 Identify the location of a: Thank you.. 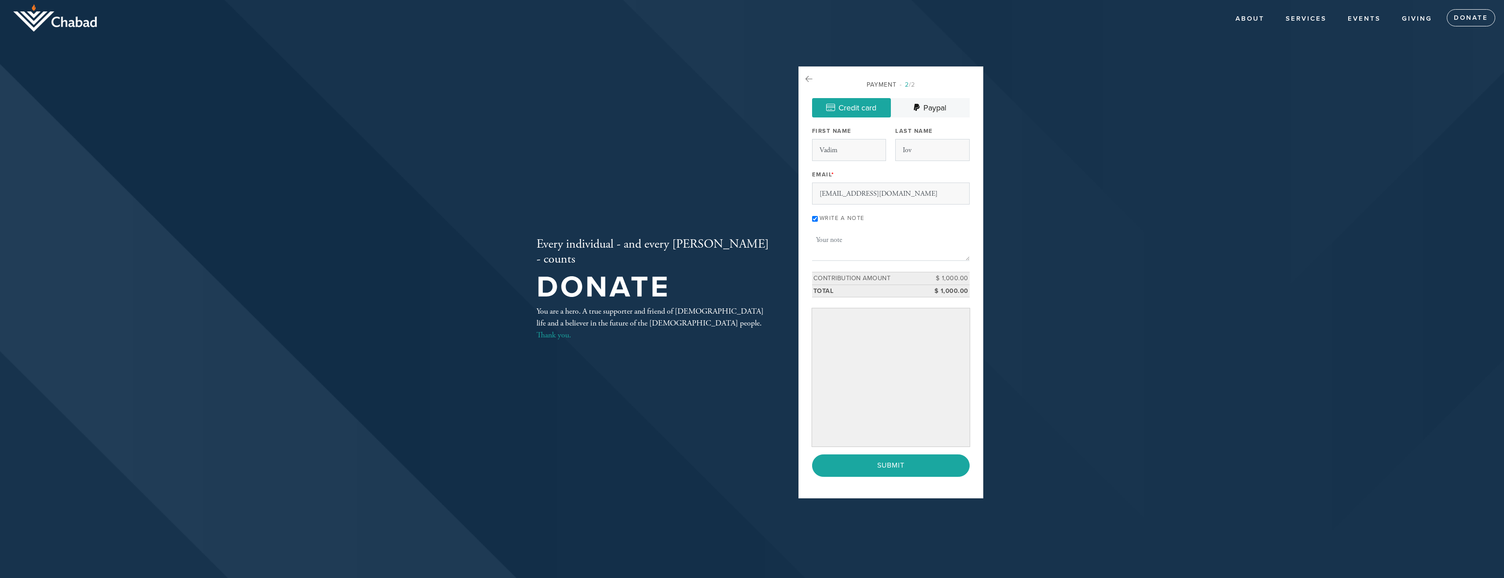
(554, 335).